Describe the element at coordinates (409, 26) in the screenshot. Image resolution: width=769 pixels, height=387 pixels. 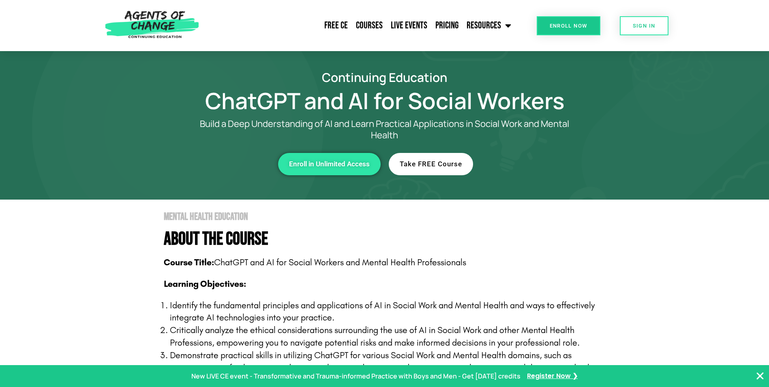
I see `a: Live Events` at that location.